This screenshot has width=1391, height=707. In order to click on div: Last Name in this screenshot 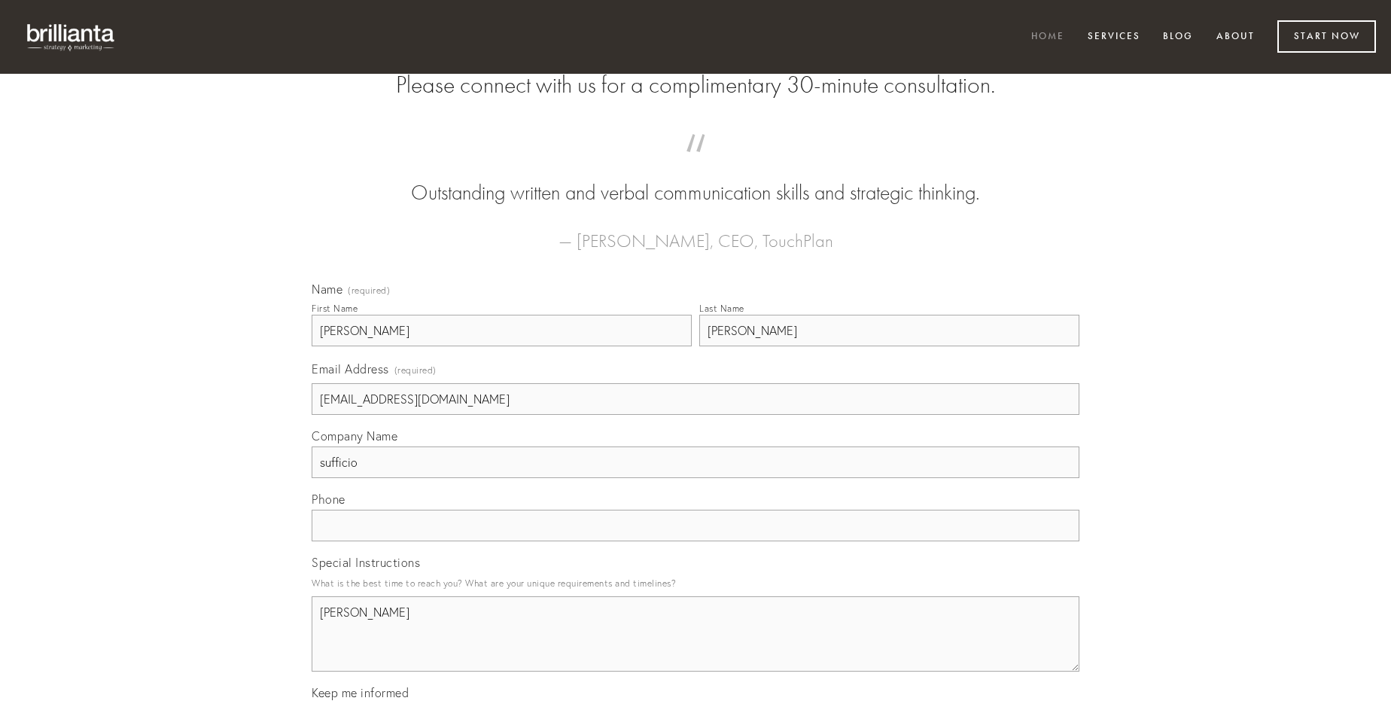, I will do `click(722, 308)`.